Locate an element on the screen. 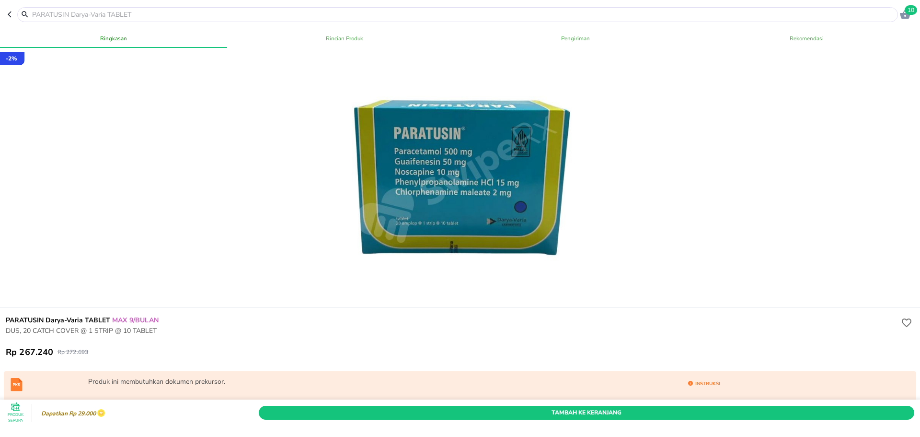 This screenshot has width=920, height=437. button: Instruksi is located at coordinates (705, 384).